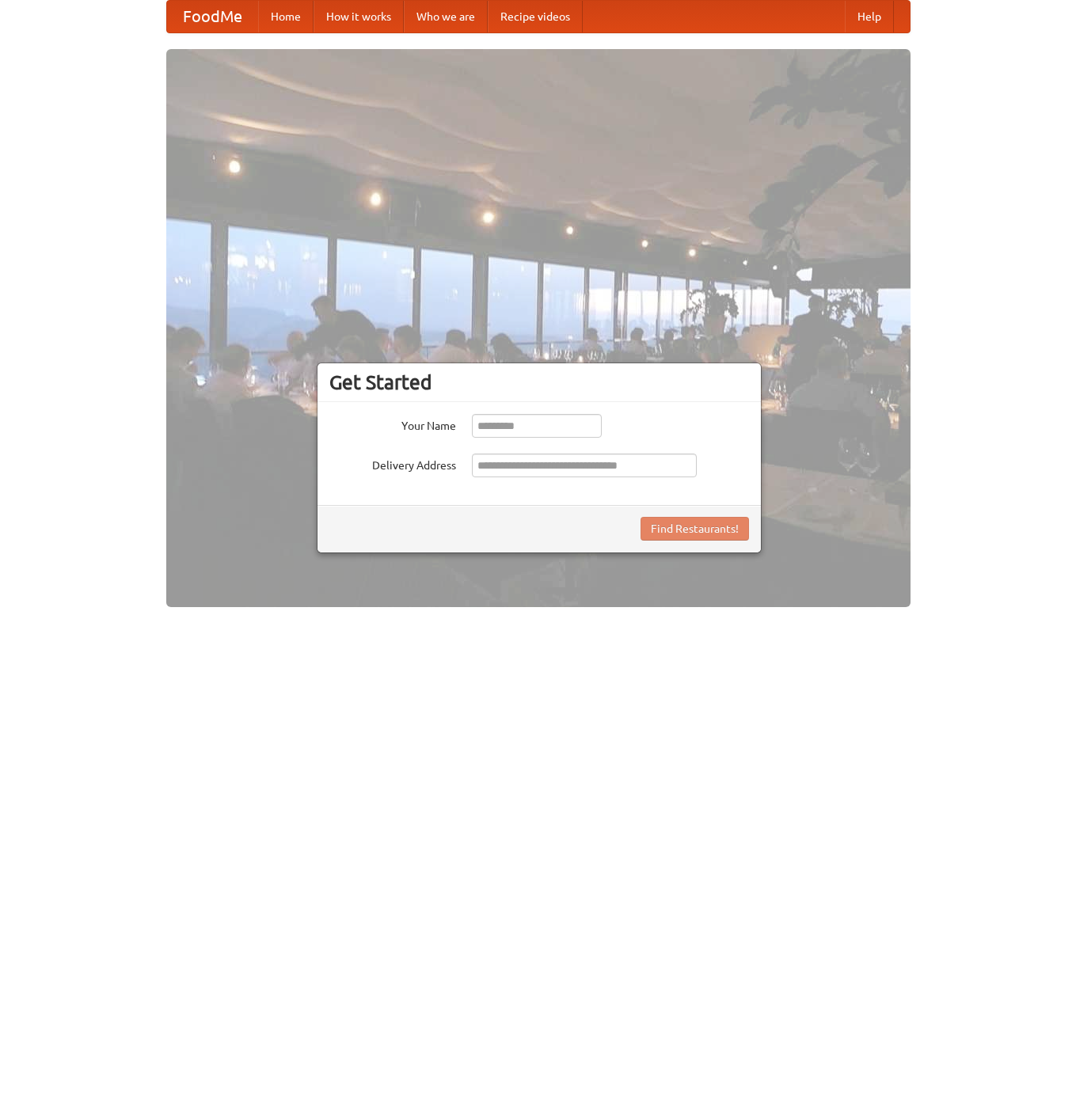 The height and width of the screenshot is (1120, 1076). I want to click on button: Find Restaurants!, so click(694, 528).